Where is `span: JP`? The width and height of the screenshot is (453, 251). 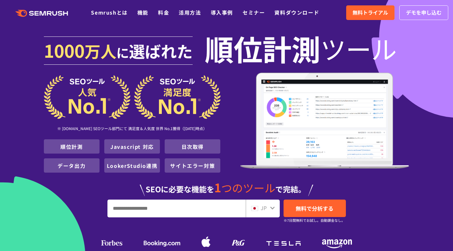
span: JP is located at coordinates (263, 208).